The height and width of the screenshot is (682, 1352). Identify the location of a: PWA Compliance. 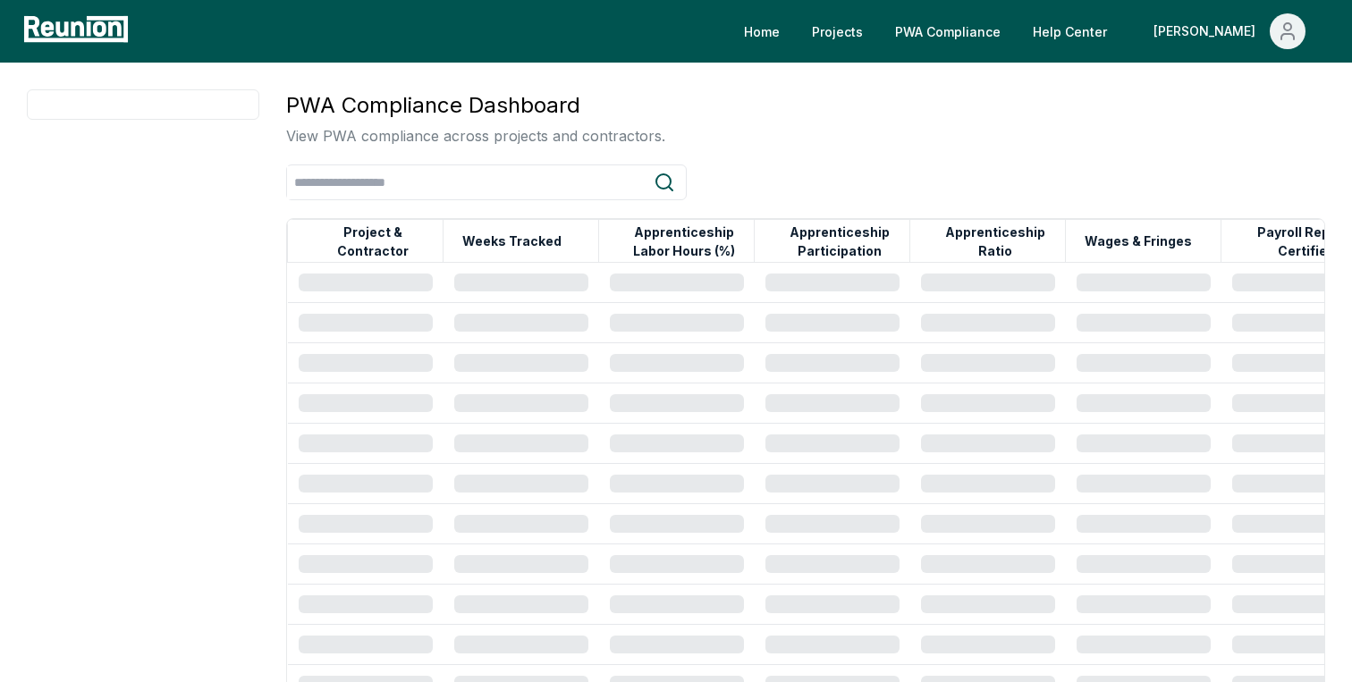
(948, 31).